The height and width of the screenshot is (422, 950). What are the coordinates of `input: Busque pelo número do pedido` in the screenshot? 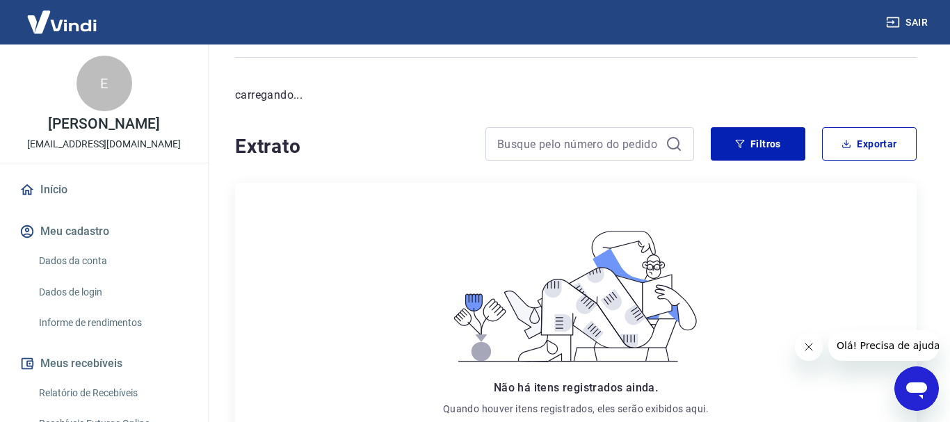 It's located at (579, 144).